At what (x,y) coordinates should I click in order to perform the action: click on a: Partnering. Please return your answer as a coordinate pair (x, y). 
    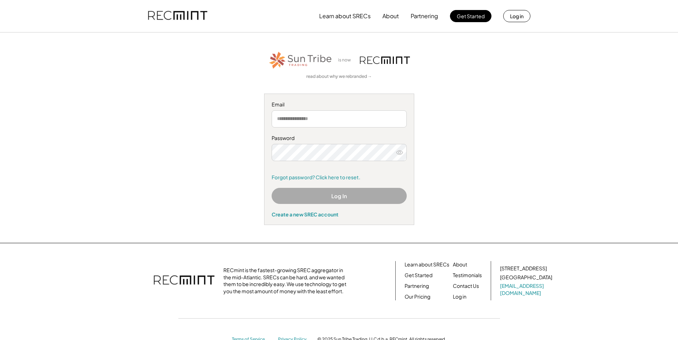
    Looking at the image, I should click on (417, 286).